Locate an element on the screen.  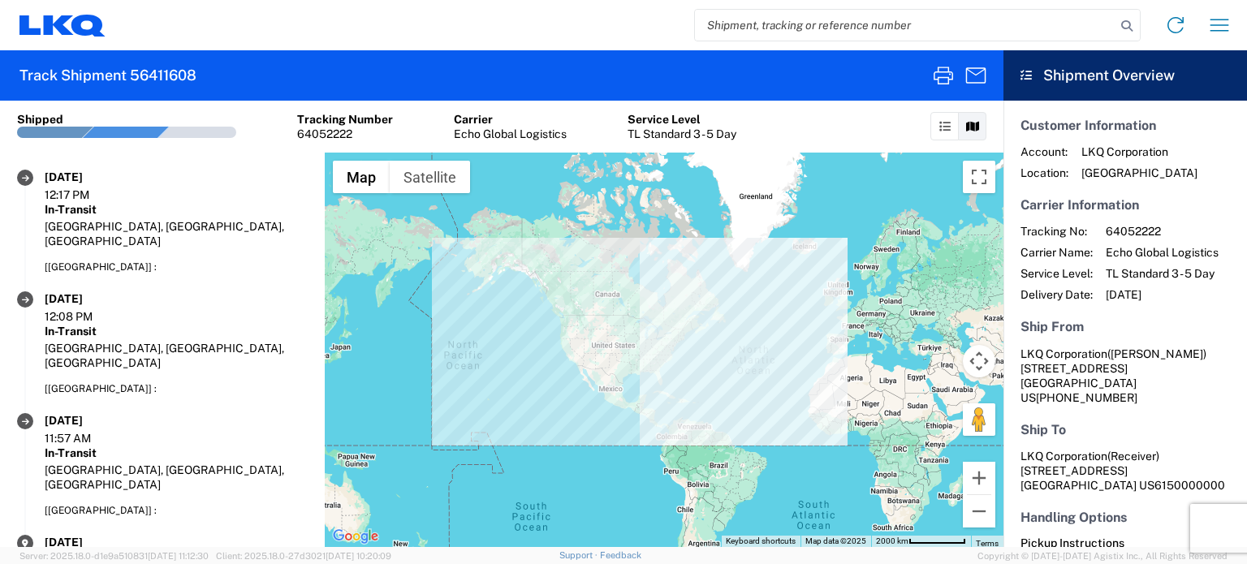
div: TL Standard 3 - 5 Day is located at coordinates (682, 134).